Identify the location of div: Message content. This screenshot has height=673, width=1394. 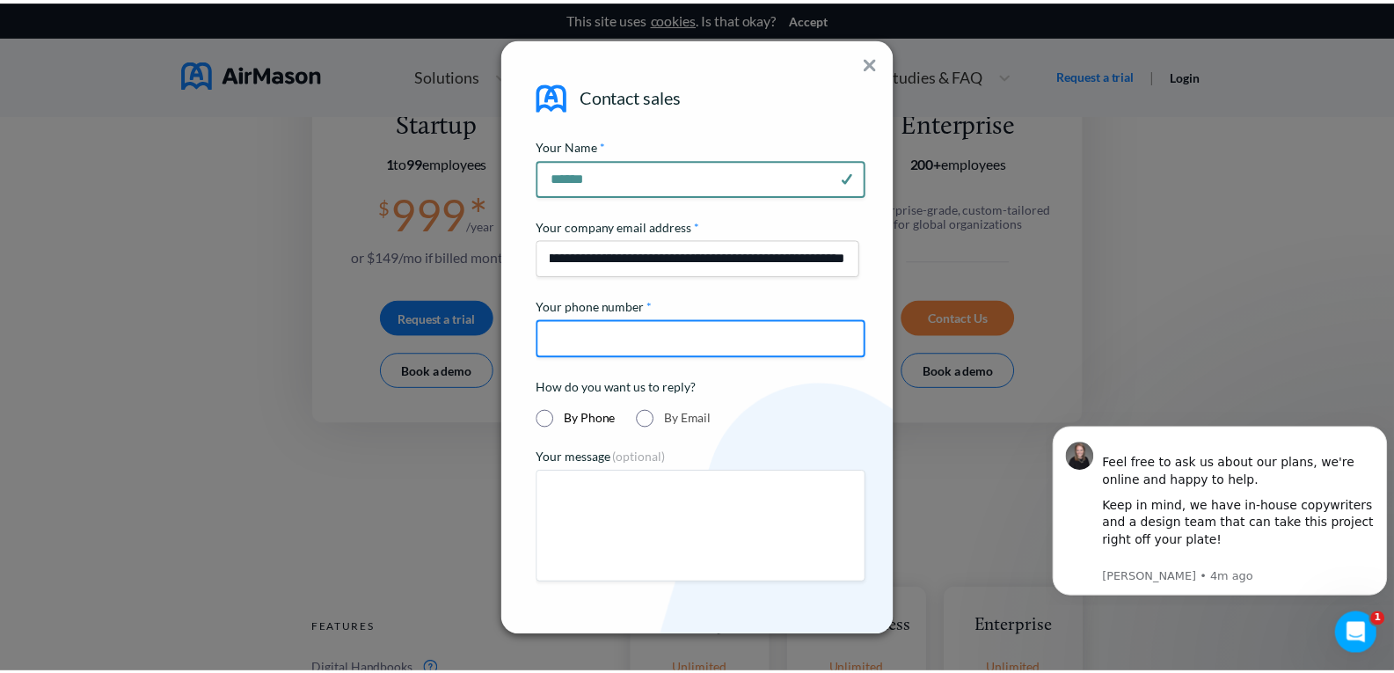
(194, 91).